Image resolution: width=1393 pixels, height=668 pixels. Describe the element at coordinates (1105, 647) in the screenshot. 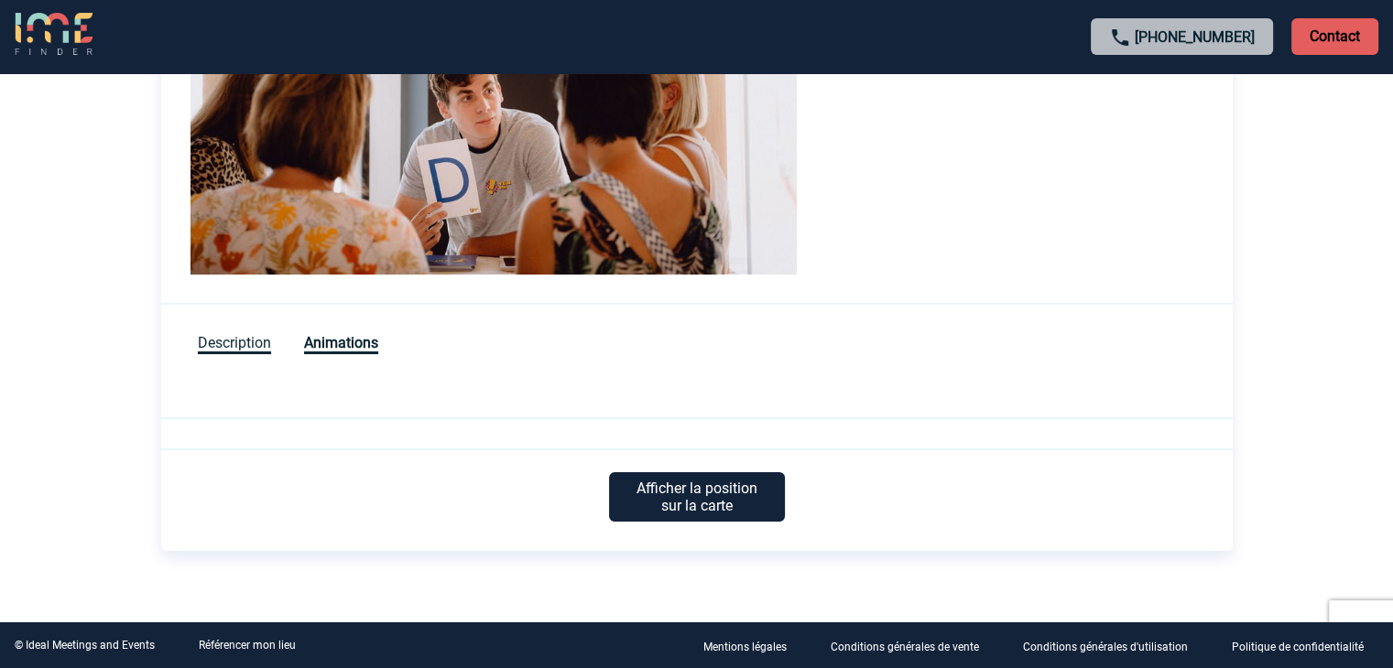

I see `p: Conditions générales d'utilisation` at that location.